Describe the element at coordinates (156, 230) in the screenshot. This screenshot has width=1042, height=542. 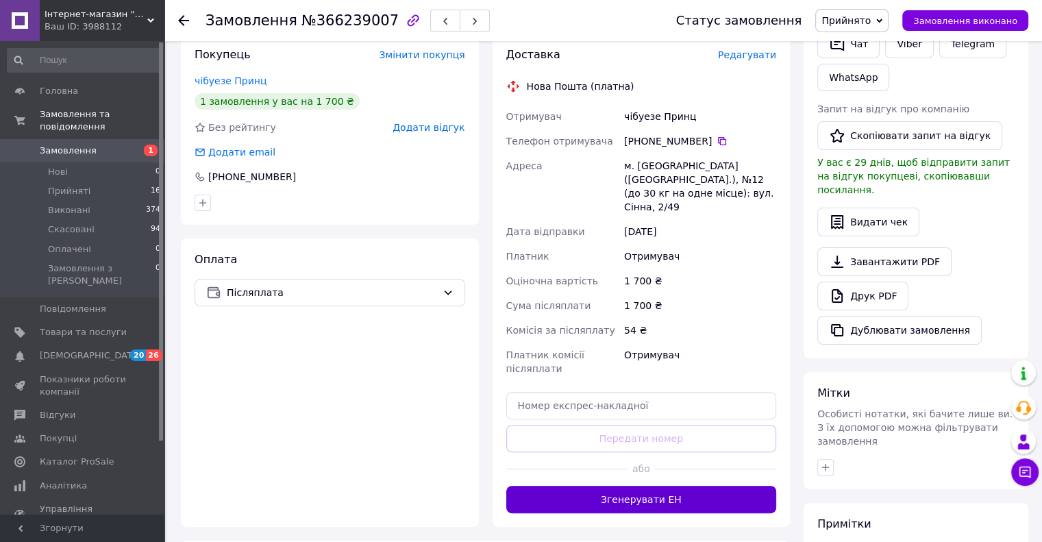
I see `span: 94` at that location.